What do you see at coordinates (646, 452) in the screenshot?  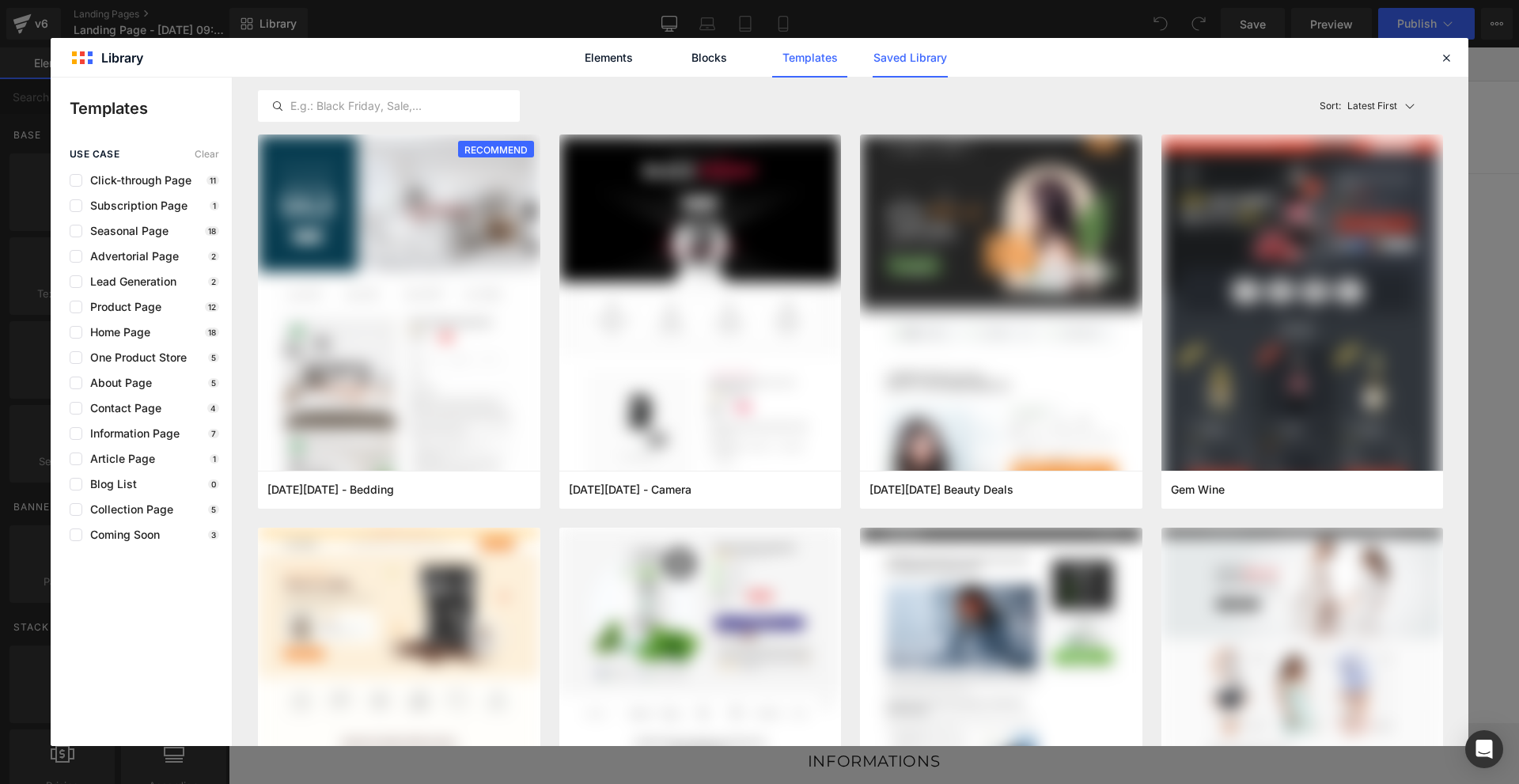 I see `a: Explore Template` at bounding box center [646, 452].